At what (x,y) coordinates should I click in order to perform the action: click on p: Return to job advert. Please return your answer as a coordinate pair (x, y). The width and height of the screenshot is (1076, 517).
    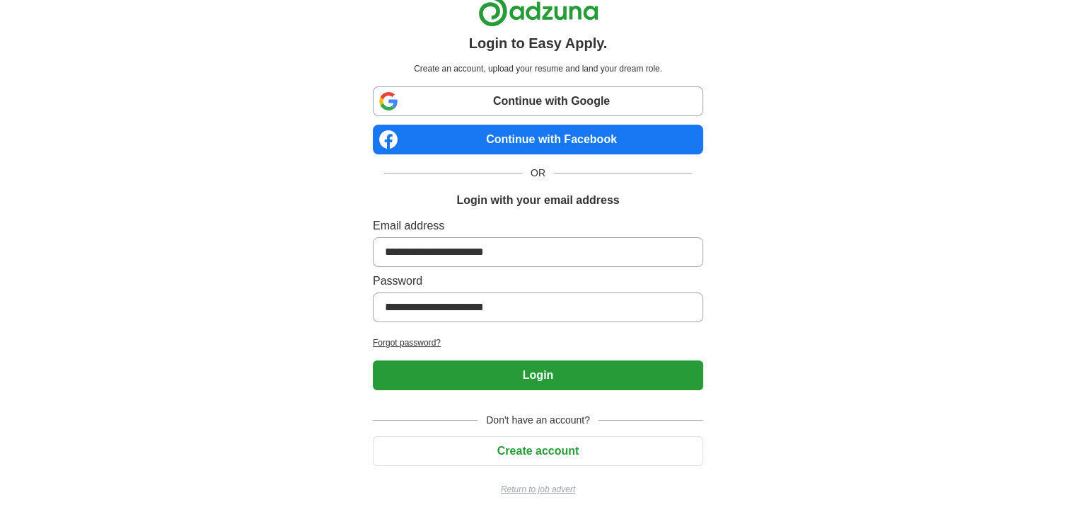
    Looking at the image, I should click on (538, 489).